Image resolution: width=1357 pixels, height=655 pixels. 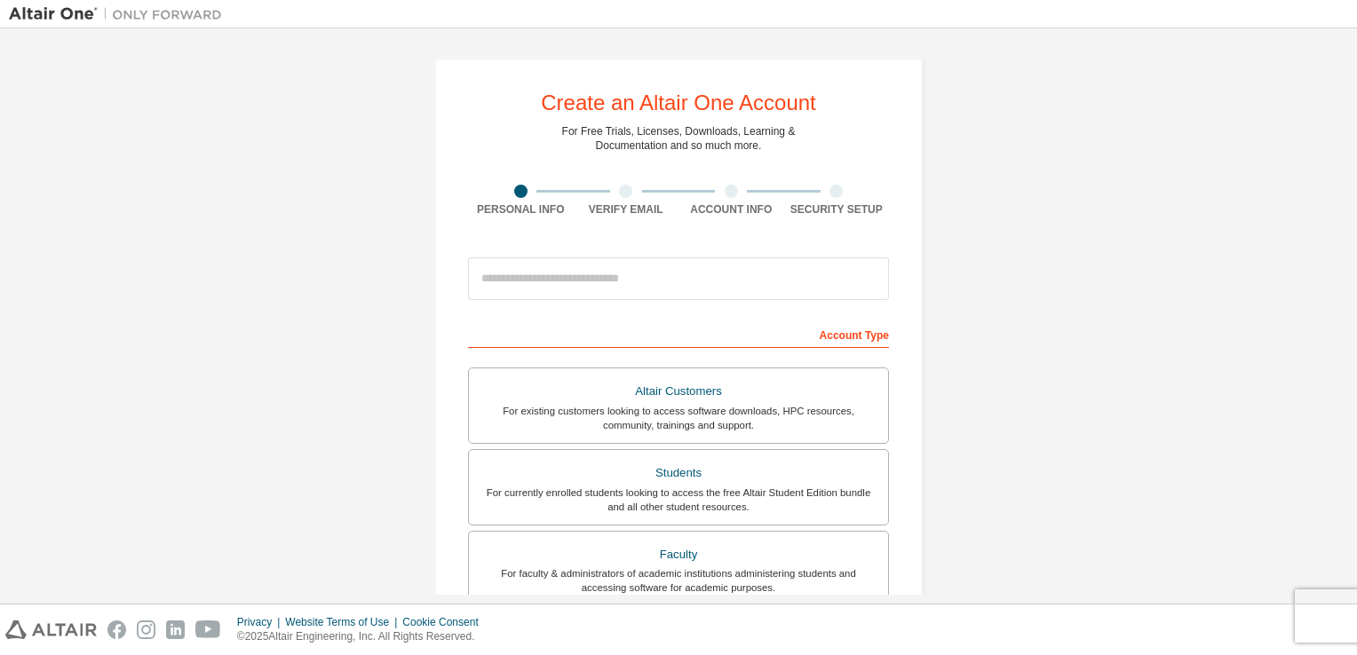 What do you see at coordinates (363, 637) in the screenshot?
I see `p: © 2025 Altair Engineering, Inc. All Rights Reserved.` at bounding box center [363, 637].